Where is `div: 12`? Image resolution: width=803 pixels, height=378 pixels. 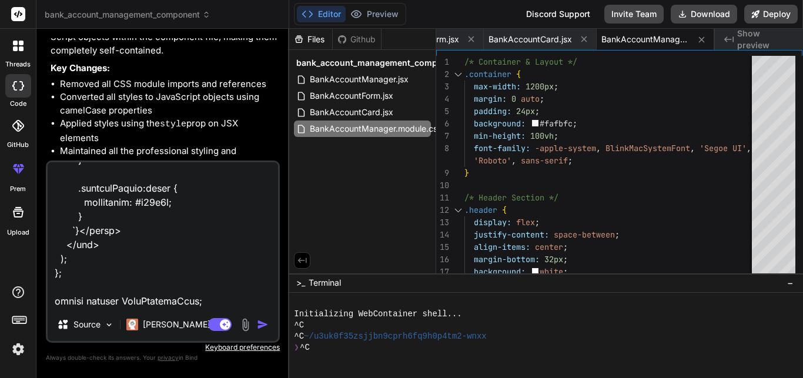
div: 12 is located at coordinates (442, 210).